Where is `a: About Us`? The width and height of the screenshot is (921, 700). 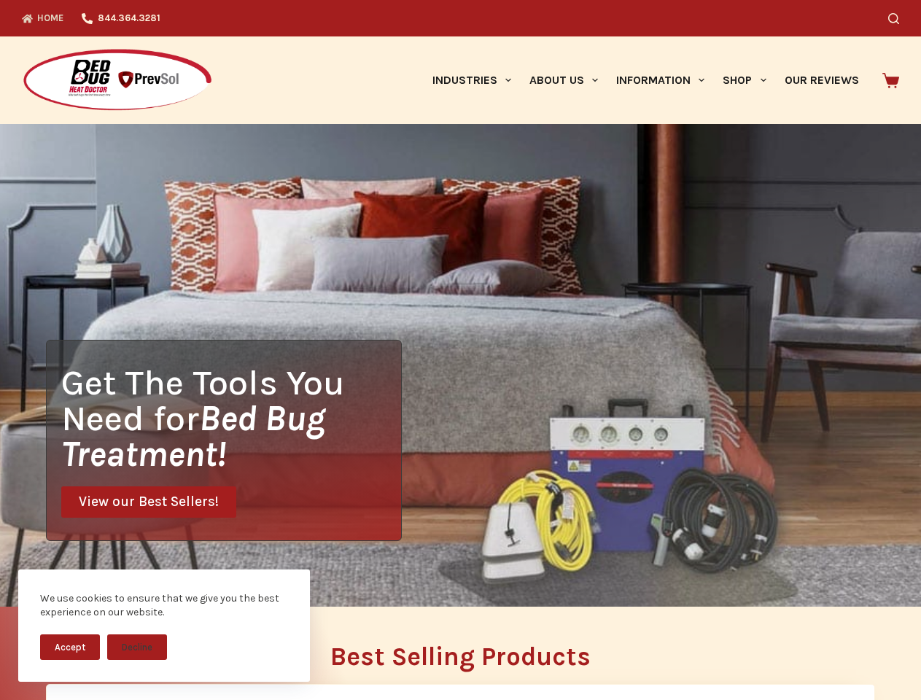
a: About Us is located at coordinates (563, 80).